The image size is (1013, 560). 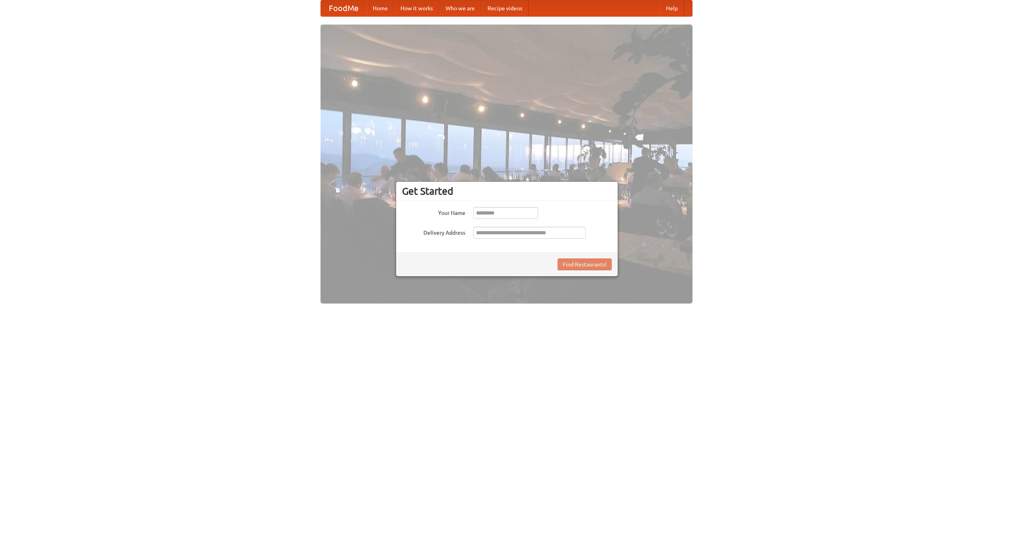 What do you see at coordinates (343, 8) in the screenshot?
I see `a: FoodMe` at bounding box center [343, 8].